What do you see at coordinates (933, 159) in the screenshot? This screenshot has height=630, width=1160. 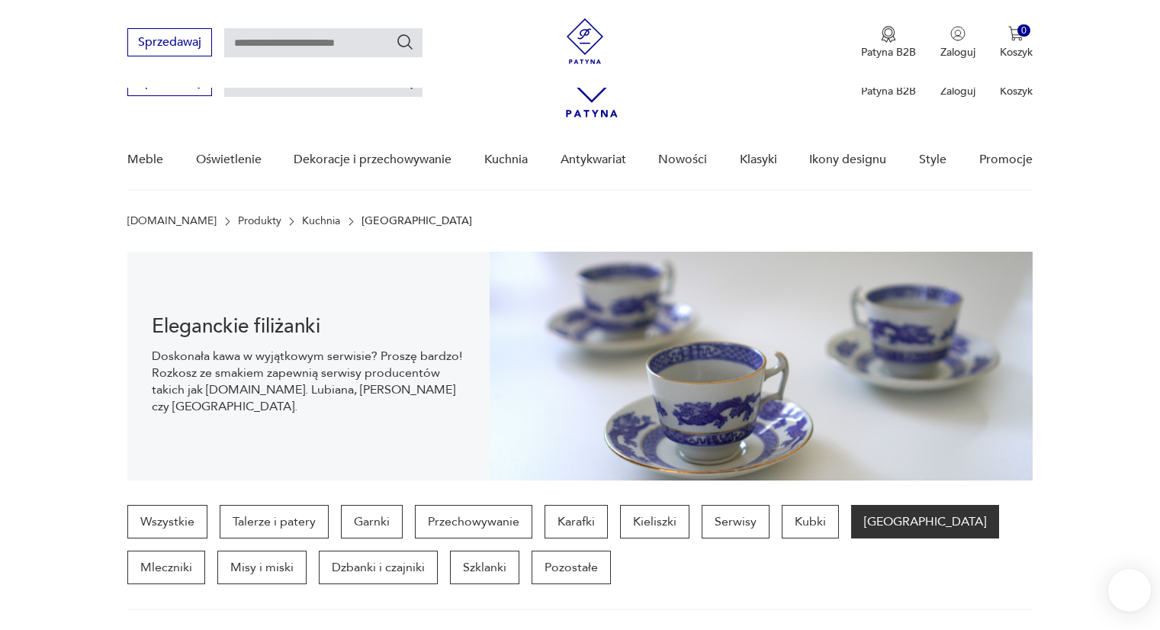 I see `a: Style` at bounding box center [933, 159].